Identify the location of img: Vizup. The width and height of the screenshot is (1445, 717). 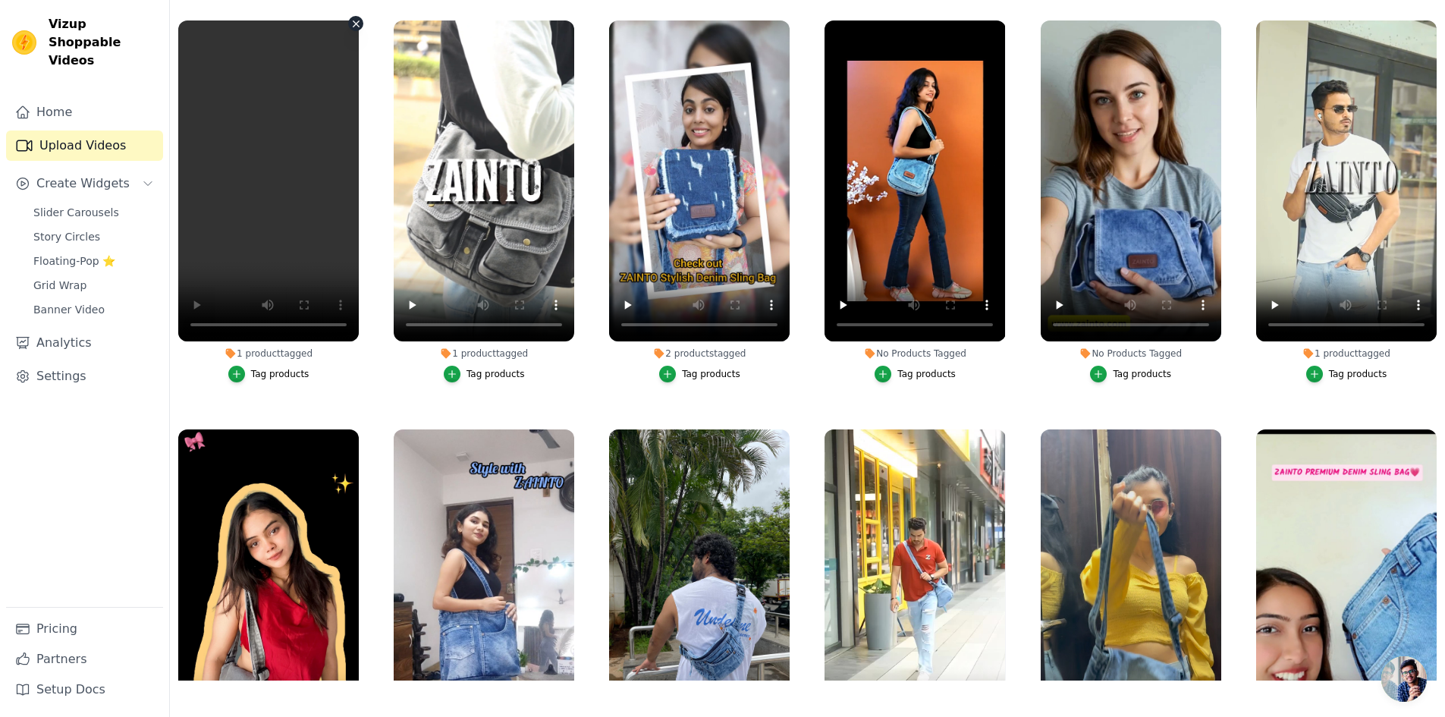
(24, 42).